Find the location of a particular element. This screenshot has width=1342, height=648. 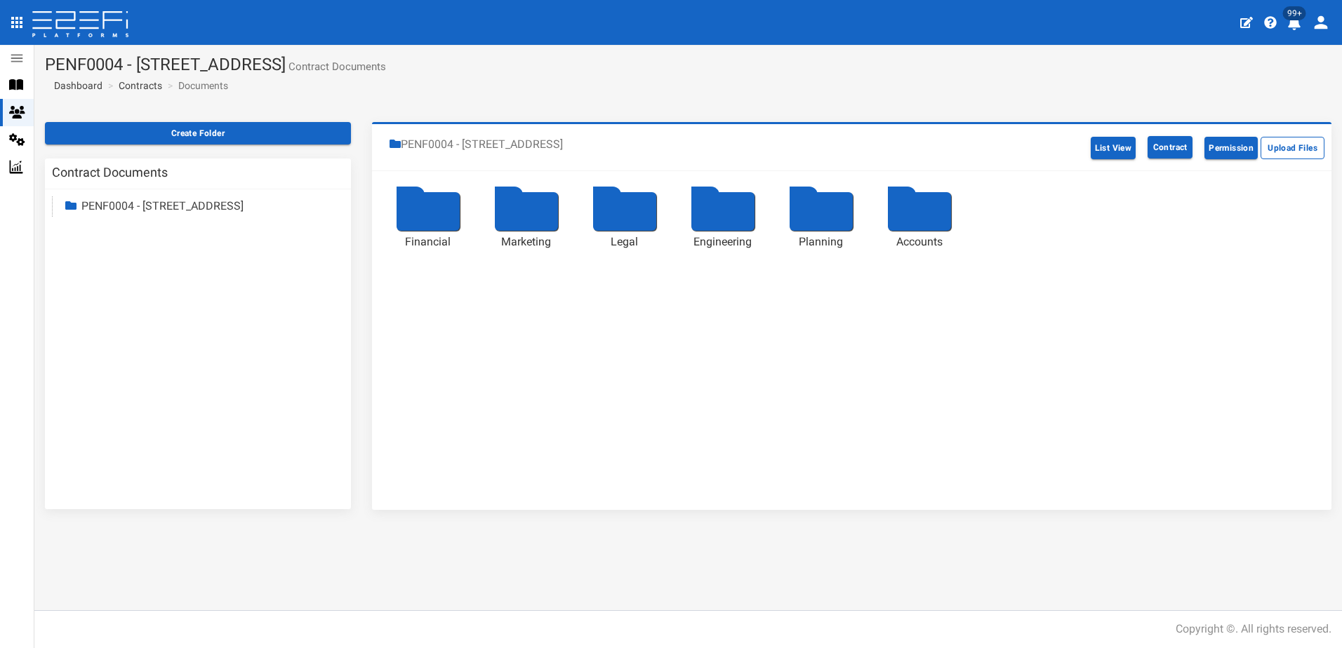

button: Create Folder is located at coordinates (198, 133).